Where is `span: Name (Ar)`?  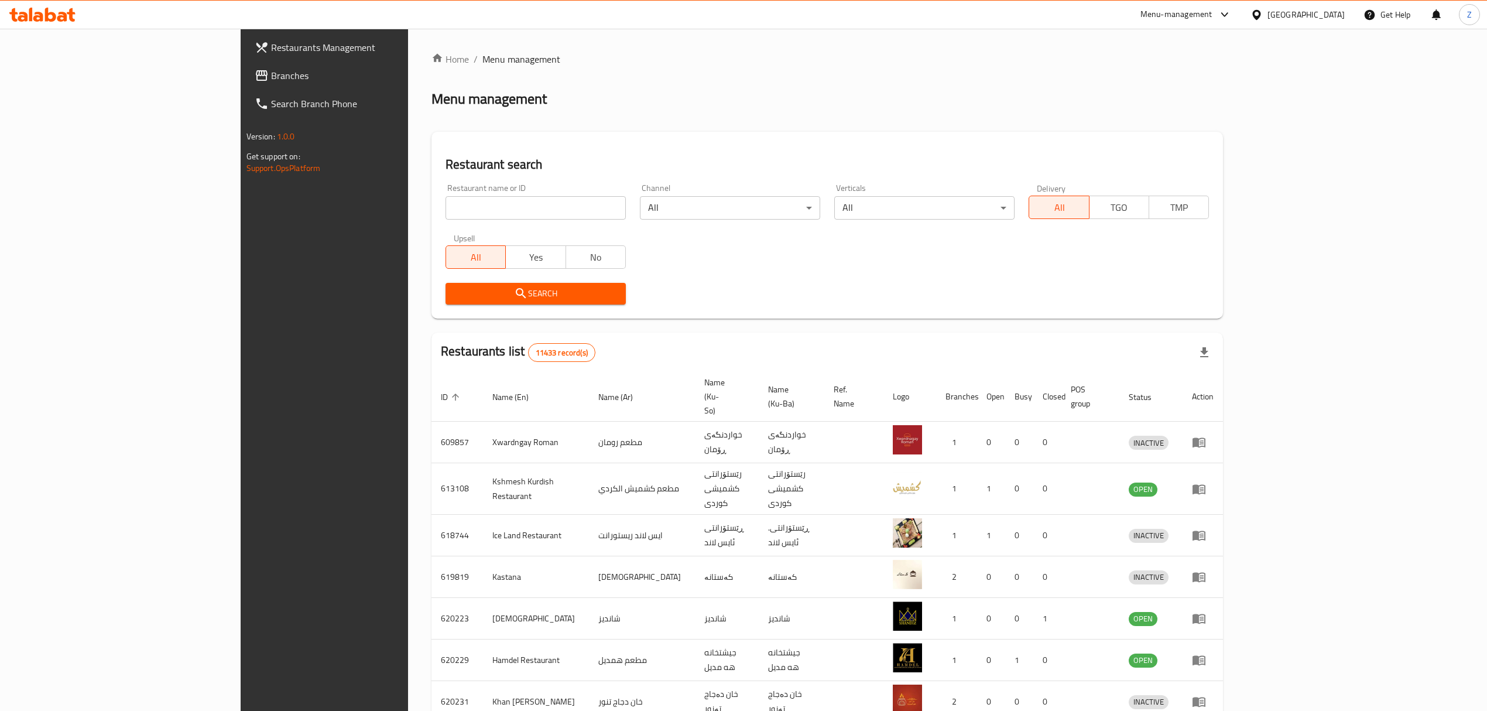 span: Name (Ar) is located at coordinates (623, 397).